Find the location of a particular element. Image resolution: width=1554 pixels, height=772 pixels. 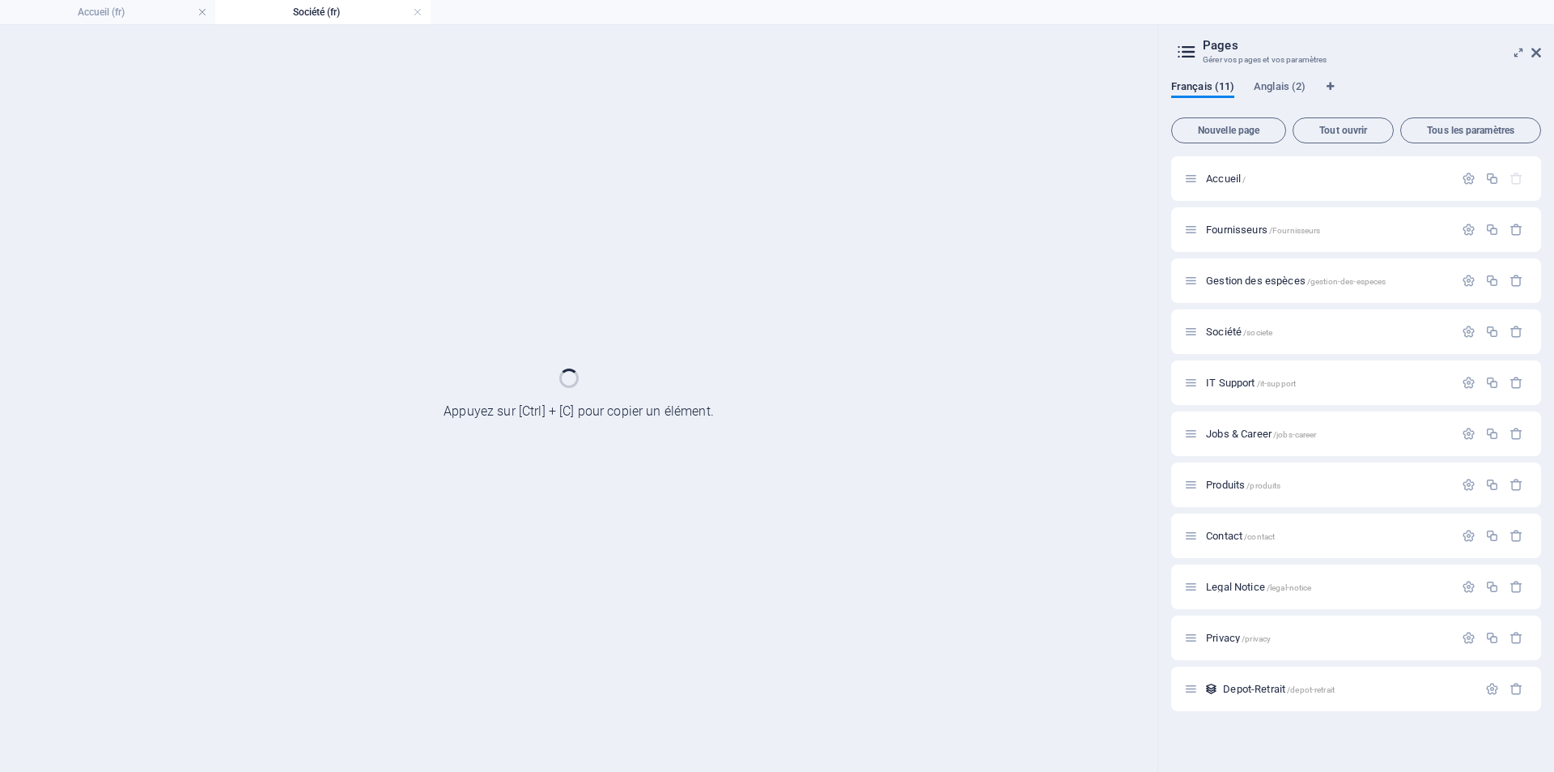

span: /jobs-career is located at coordinates (1295, 434).